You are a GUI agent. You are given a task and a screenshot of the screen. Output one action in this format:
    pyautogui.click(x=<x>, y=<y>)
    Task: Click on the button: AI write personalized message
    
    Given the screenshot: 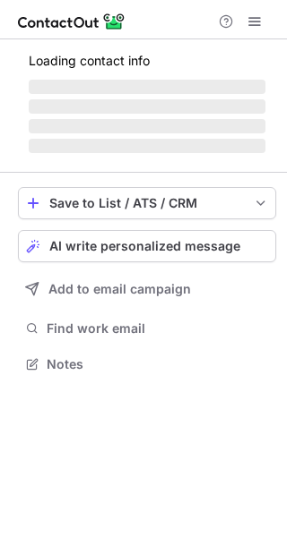 What is the action you would take?
    pyautogui.click(x=147, y=246)
    